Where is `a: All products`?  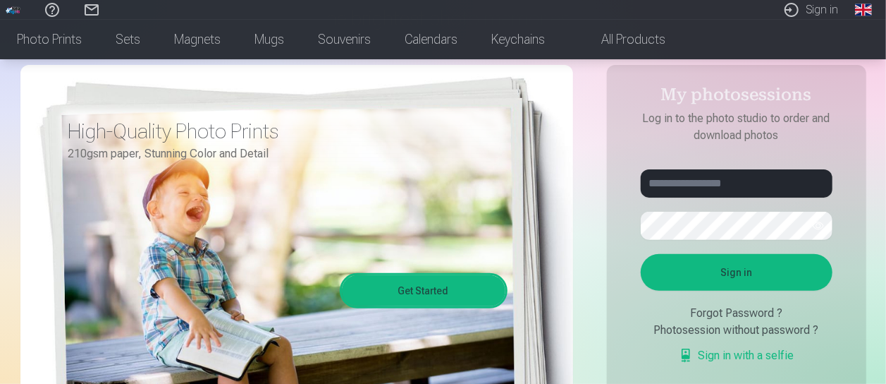
a: All products is located at coordinates (622, 39).